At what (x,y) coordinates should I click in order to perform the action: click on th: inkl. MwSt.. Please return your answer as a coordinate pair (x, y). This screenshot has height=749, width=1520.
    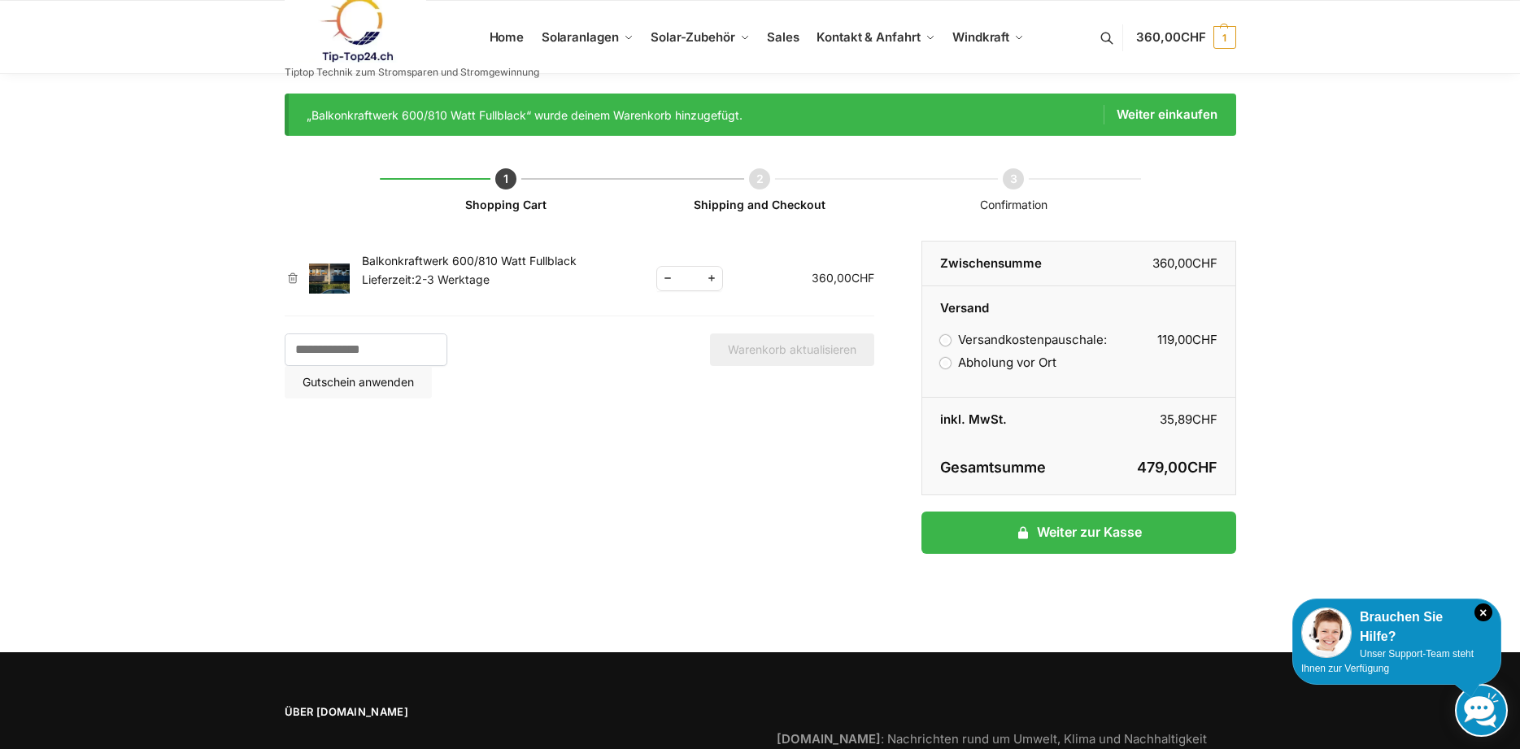
    Looking at the image, I should click on (1000, 420).